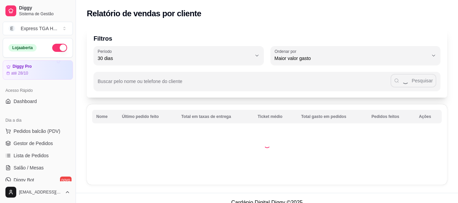 The width and height of the screenshot is (458, 203). What do you see at coordinates (44, 14) in the screenshot?
I see `span: Sistema de Gestão` at bounding box center [44, 14].